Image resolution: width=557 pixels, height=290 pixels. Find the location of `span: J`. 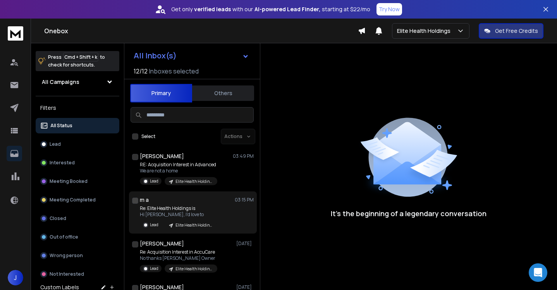

span: J is located at coordinates (15, 278).